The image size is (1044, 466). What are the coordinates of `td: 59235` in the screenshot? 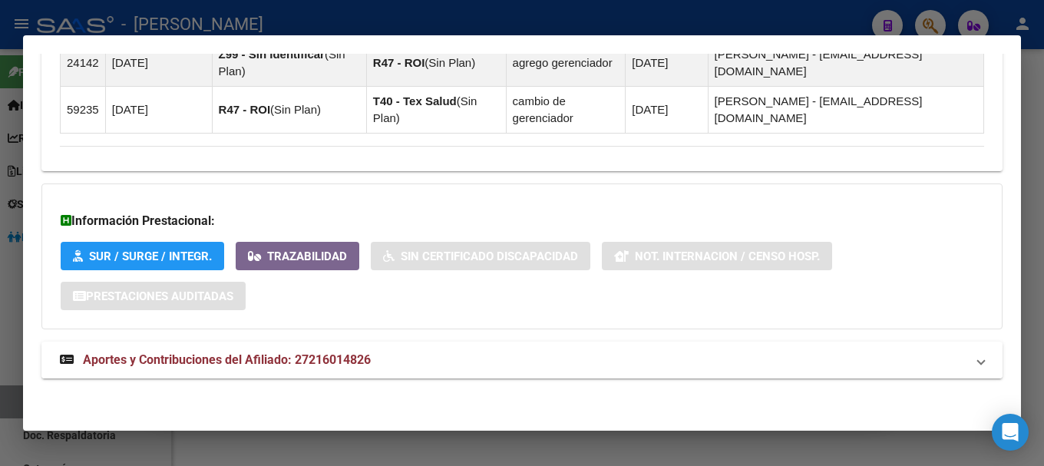 It's located at (83, 109).